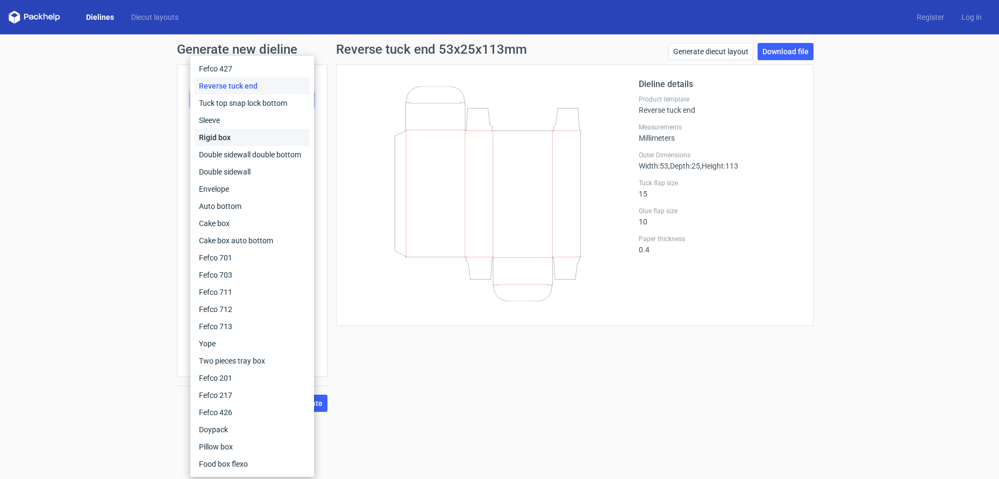 The image size is (999, 479). I want to click on span: , Depth : 25, so click(684, 166).